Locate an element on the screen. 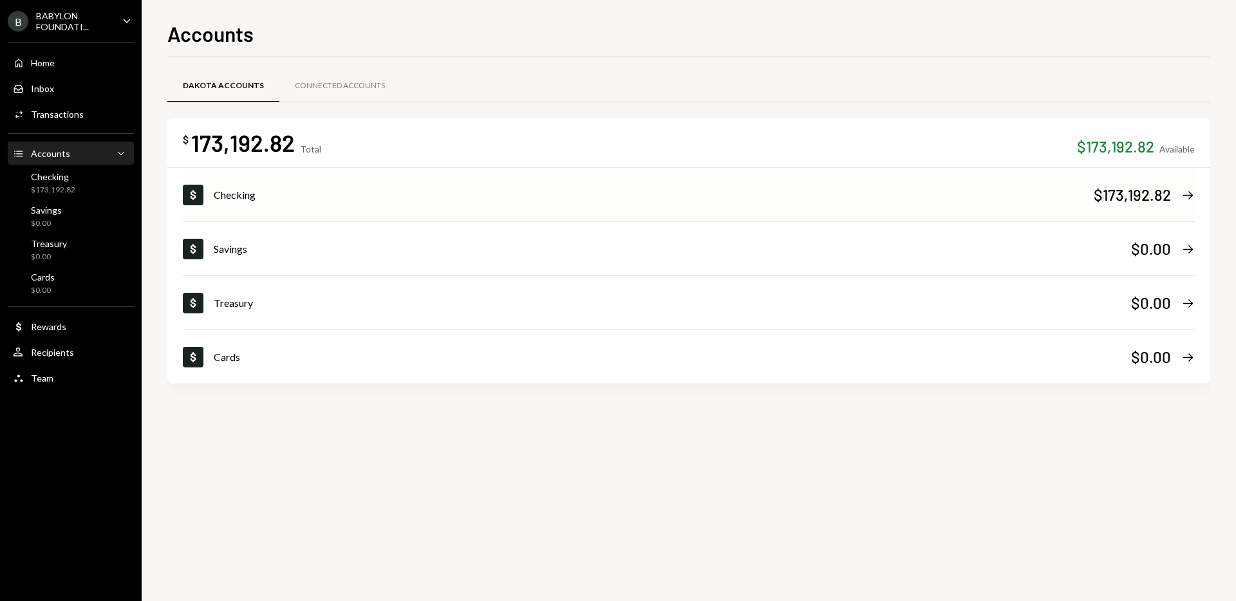 This screenshot has width=1236, height=601. a: Accounts is located at coordinates (71, 153).